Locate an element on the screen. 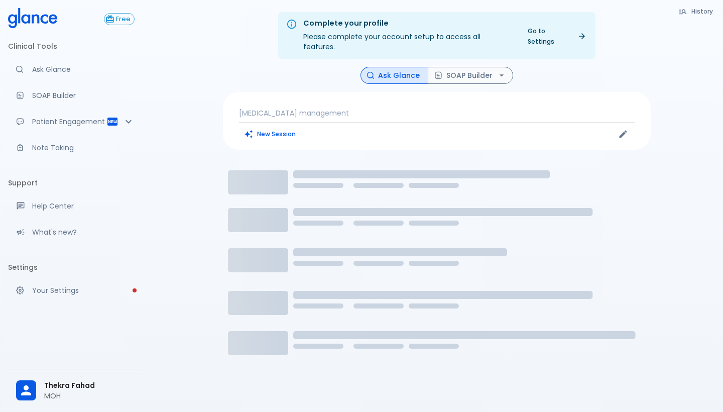 This screenshot has width=723, height=412. div: Thekra FahadMOH is located at coordinates (75, 390).